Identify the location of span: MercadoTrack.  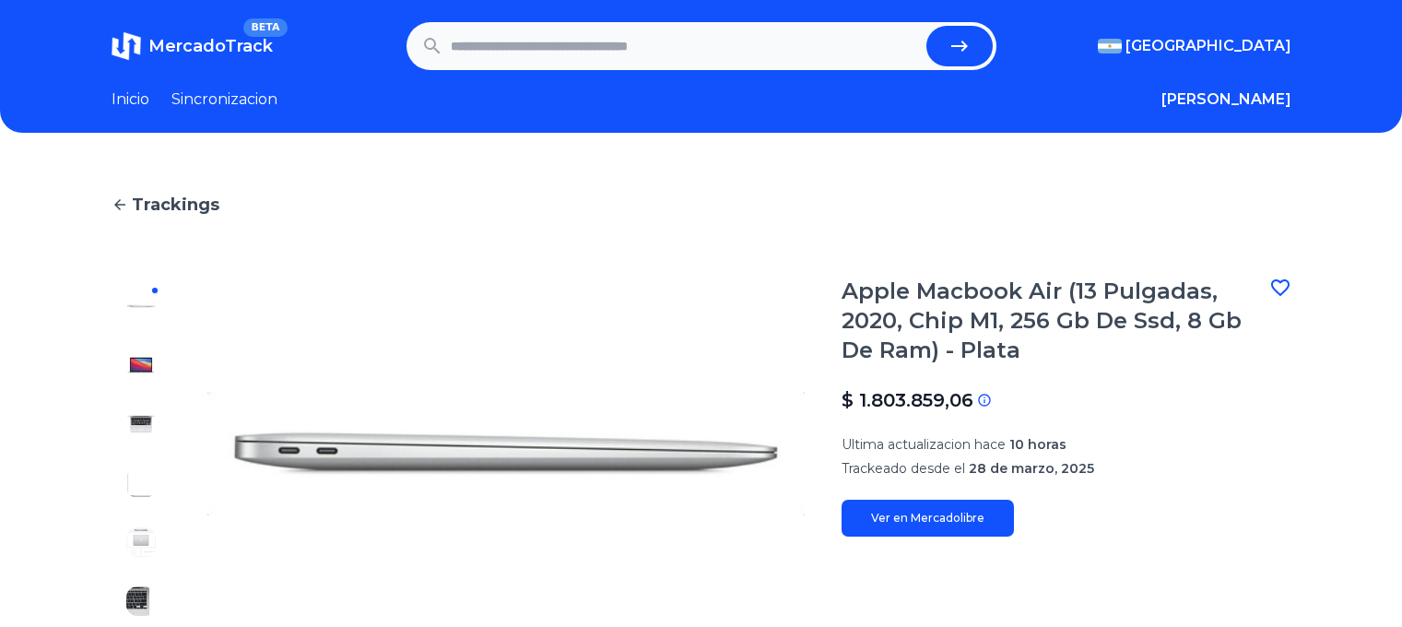
(210, 46).